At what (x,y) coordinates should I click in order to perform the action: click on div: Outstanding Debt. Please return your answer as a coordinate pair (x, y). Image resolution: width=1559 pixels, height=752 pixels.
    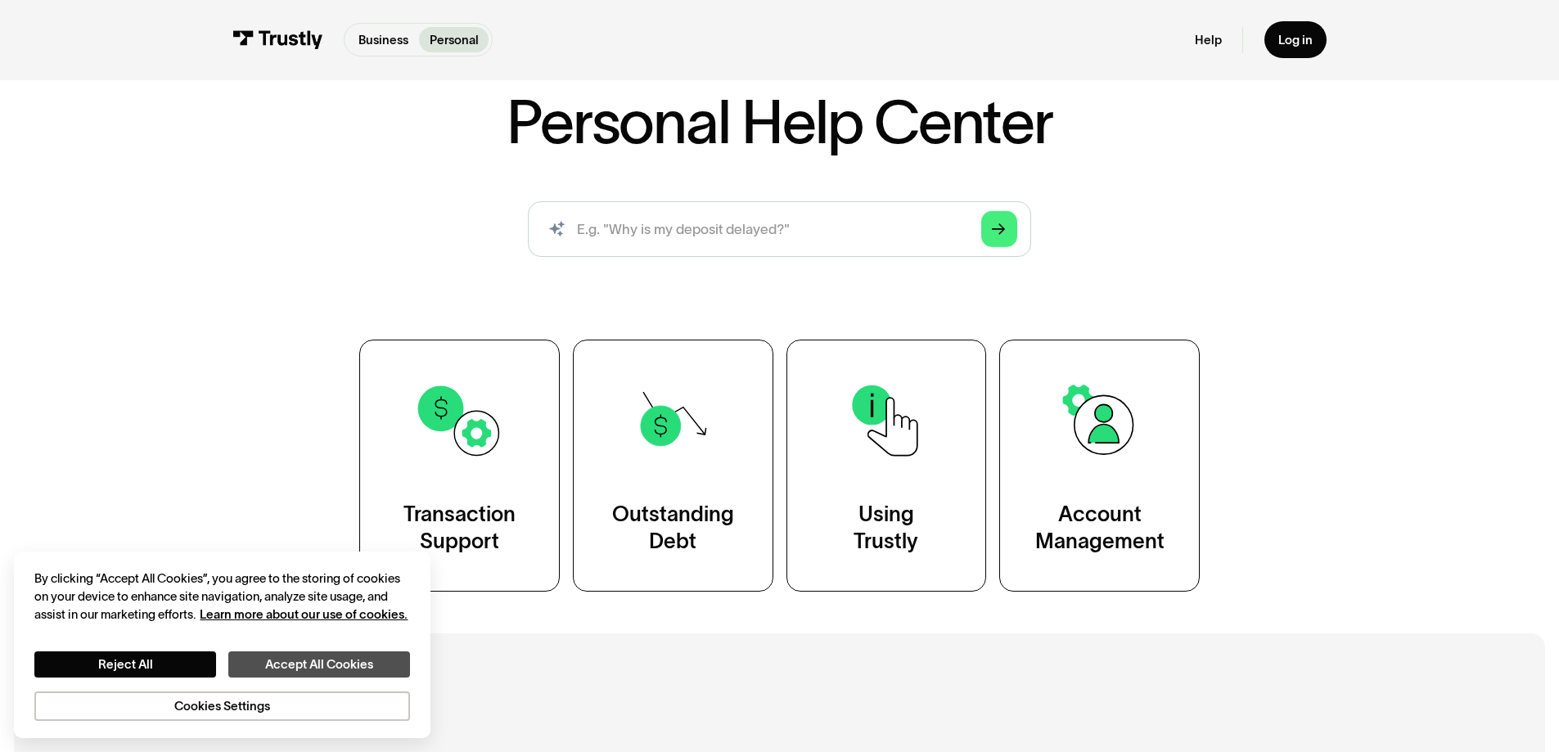
    Looking at the image, I should click on (672, 529).